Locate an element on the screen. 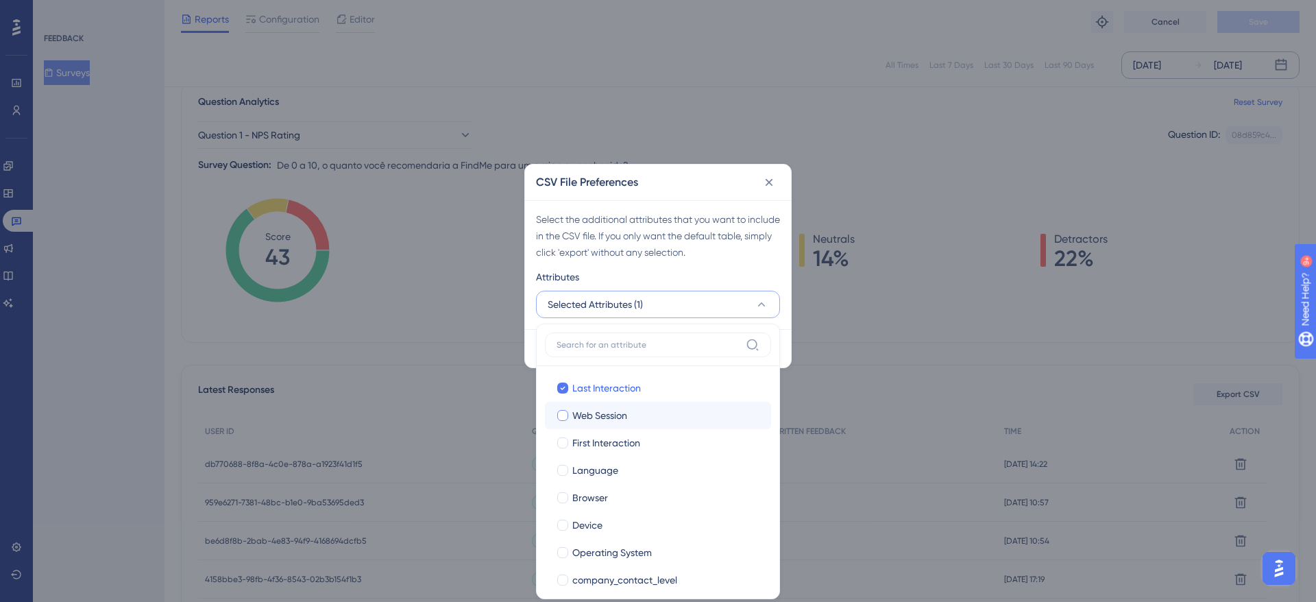 The height and width of the screenshot is (602, 1316). span: Selected Attributes (1) is located at coordinates (595, 304).